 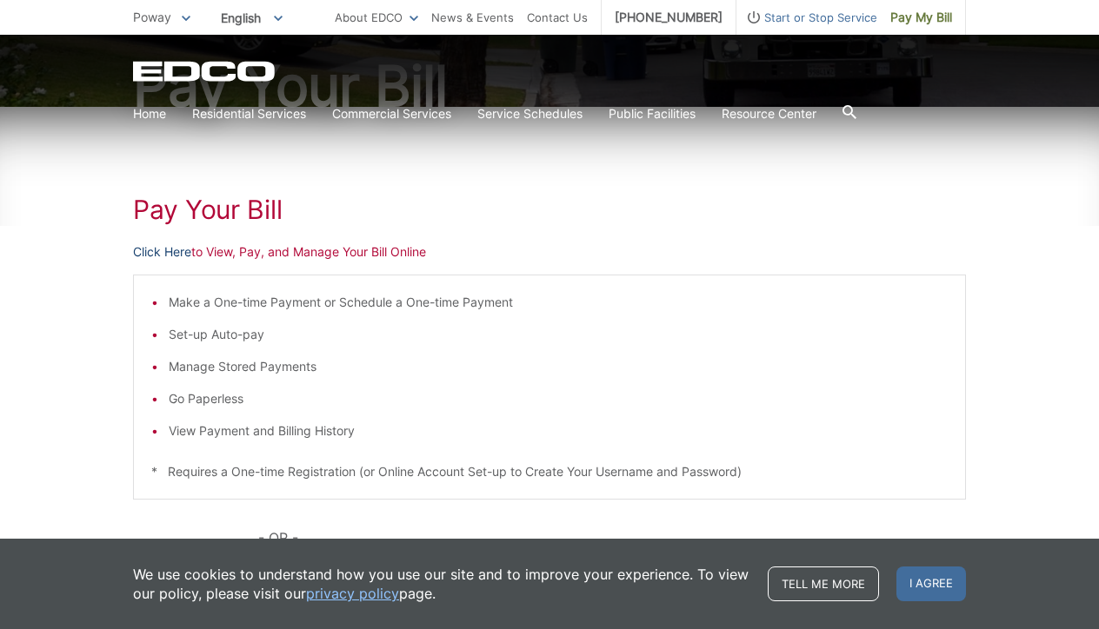 I want to click on li: View Payment and Billing History, so click(x=558, y=431).